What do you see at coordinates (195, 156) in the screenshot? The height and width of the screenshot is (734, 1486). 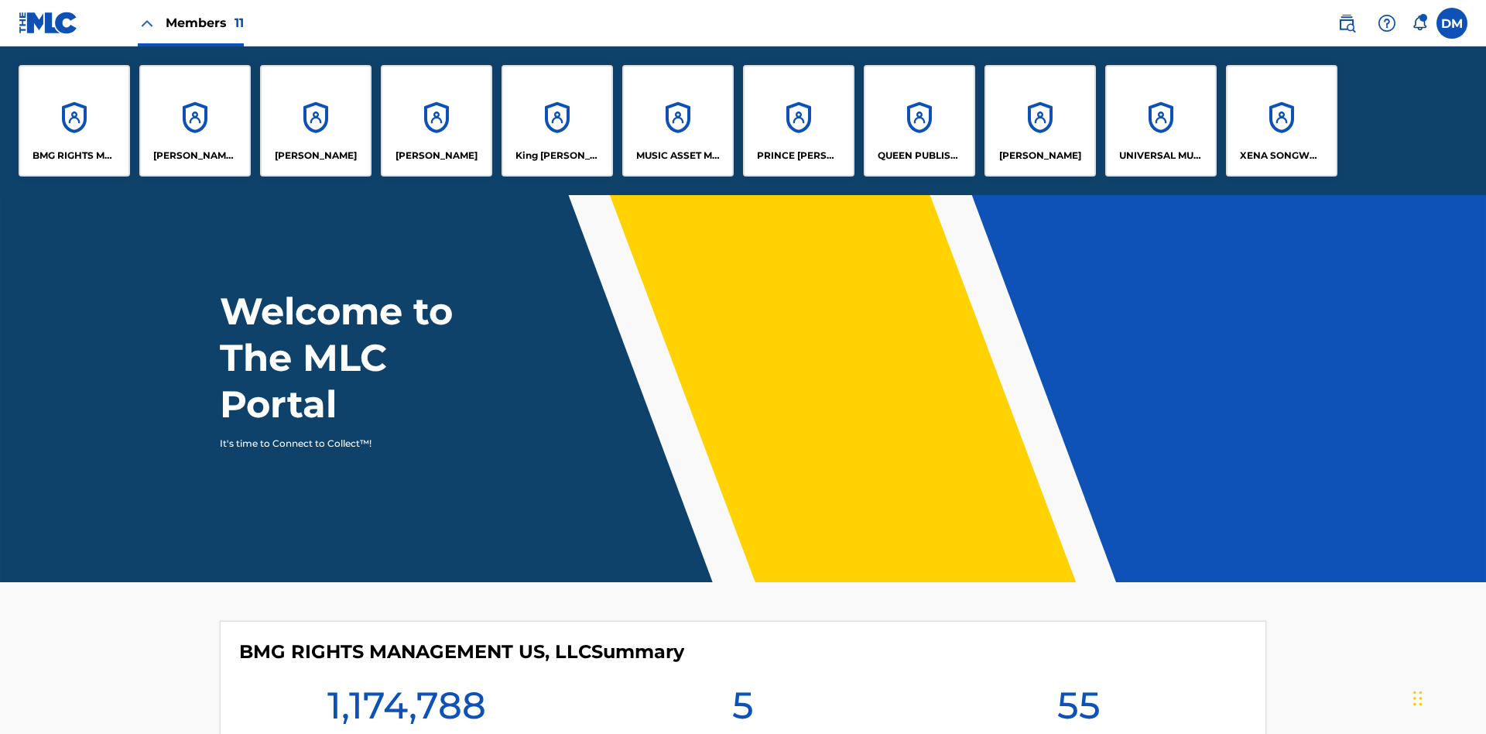 I see `p: CLEO SONGWRITER` at bounding box center [195, 156].